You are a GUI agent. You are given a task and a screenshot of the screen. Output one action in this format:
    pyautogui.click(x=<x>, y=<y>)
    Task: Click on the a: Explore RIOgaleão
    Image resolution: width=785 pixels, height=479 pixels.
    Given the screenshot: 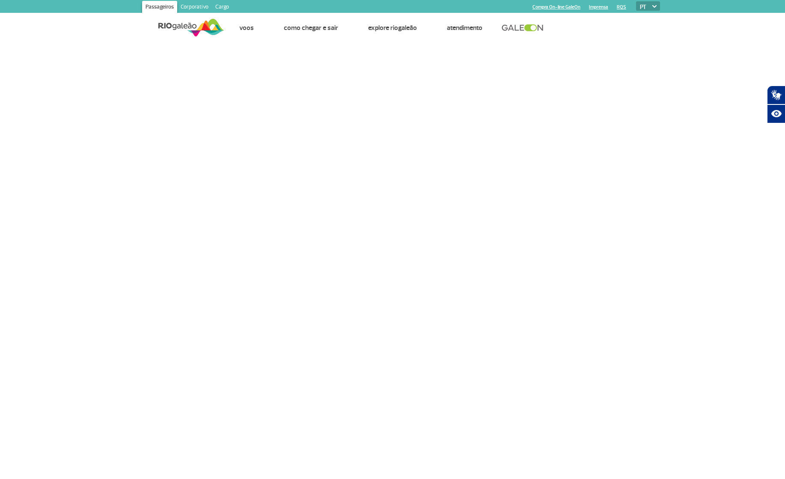 What is the action you would take?
    pyautogui.click(x=393, y=28)
    